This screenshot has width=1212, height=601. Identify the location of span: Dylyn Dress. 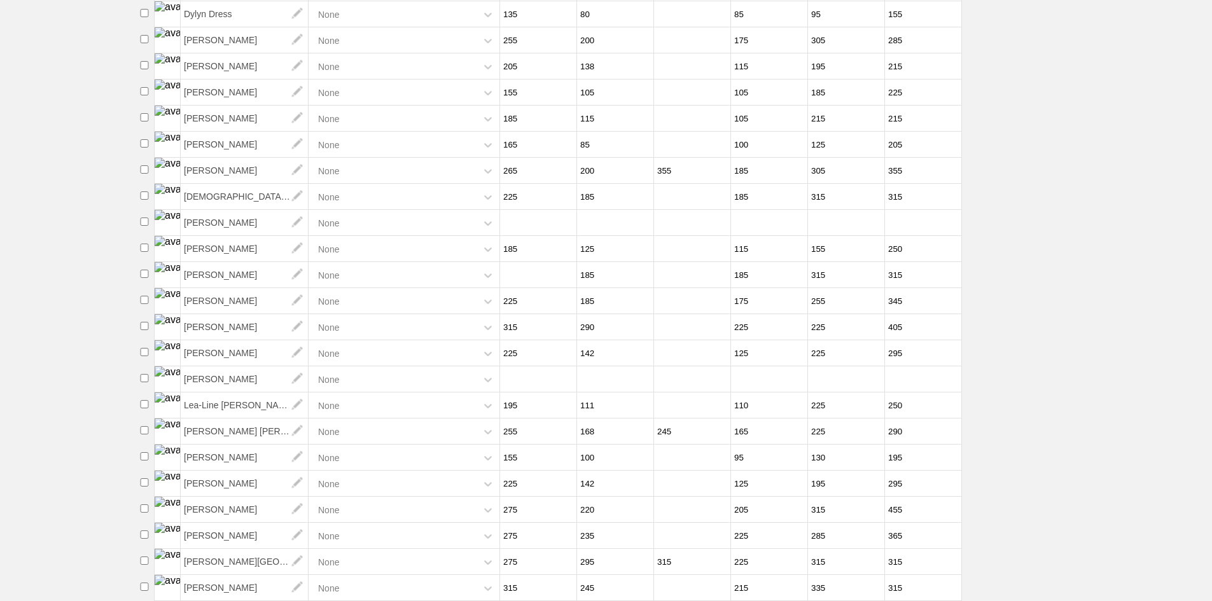
(244, 14).